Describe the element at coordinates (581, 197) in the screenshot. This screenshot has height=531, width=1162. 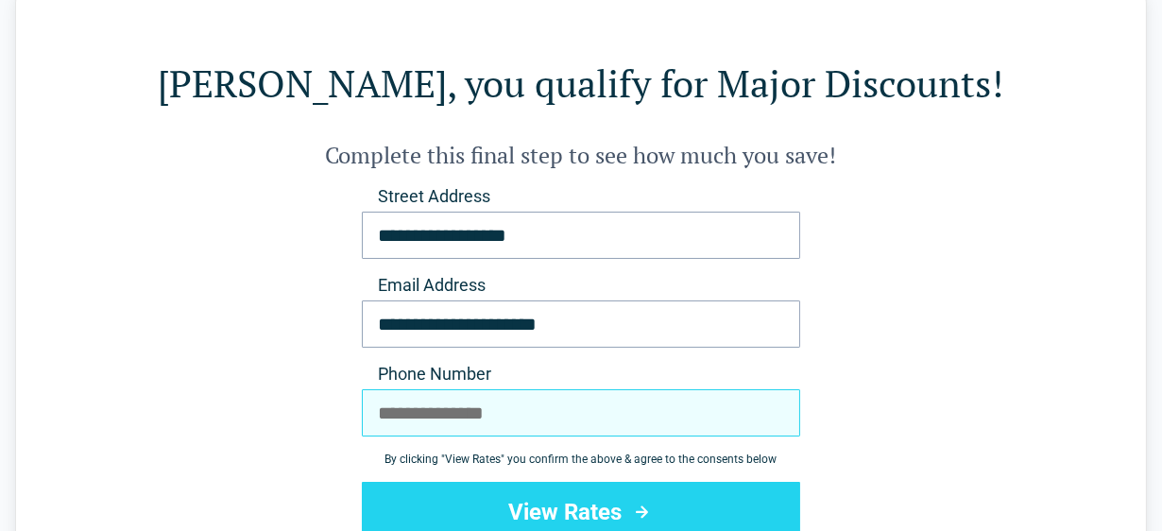
I see `label: Street Address` at that location.